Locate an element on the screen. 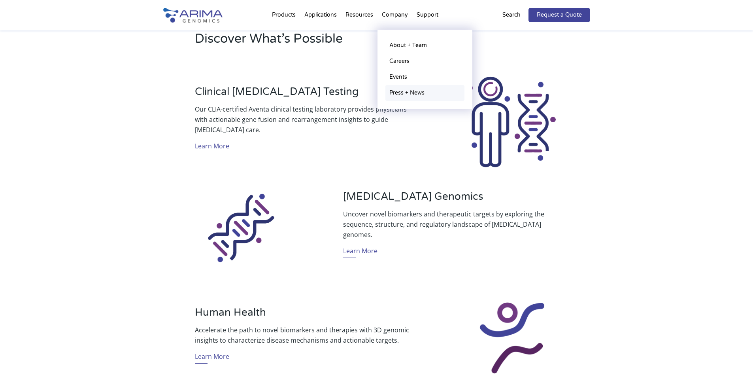 Image resolution: width=753 pixels, height=383 pixels. a: About + Team is located at coordinates (425, 45).